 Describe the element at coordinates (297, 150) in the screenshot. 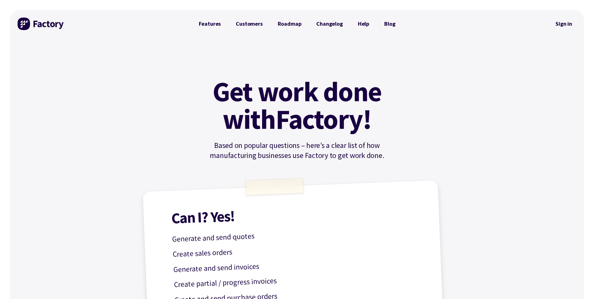

I see `p: Based on popular questions – here’s a clear list of how manufacturing businesses use Factory to g...` at that location.